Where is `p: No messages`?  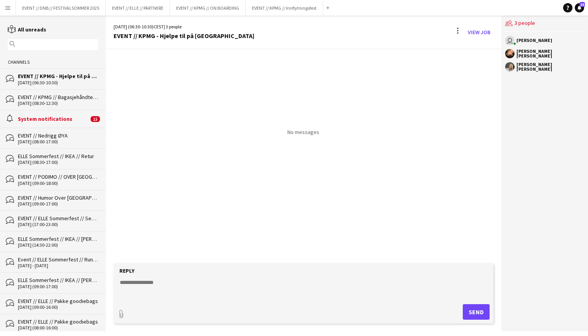
p: No messages is located at coordinates (303, 132).